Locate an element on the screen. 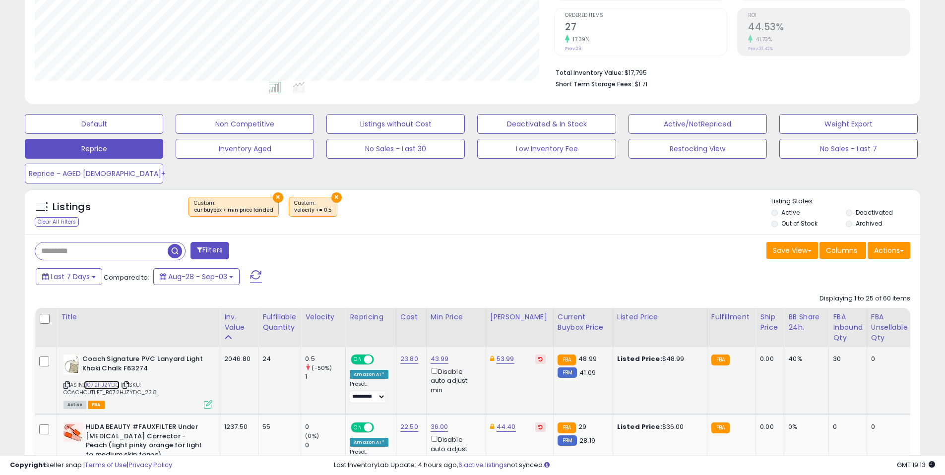 This screenshot has height=475, width=945. div: 40% is located at coordinates (804, 359).